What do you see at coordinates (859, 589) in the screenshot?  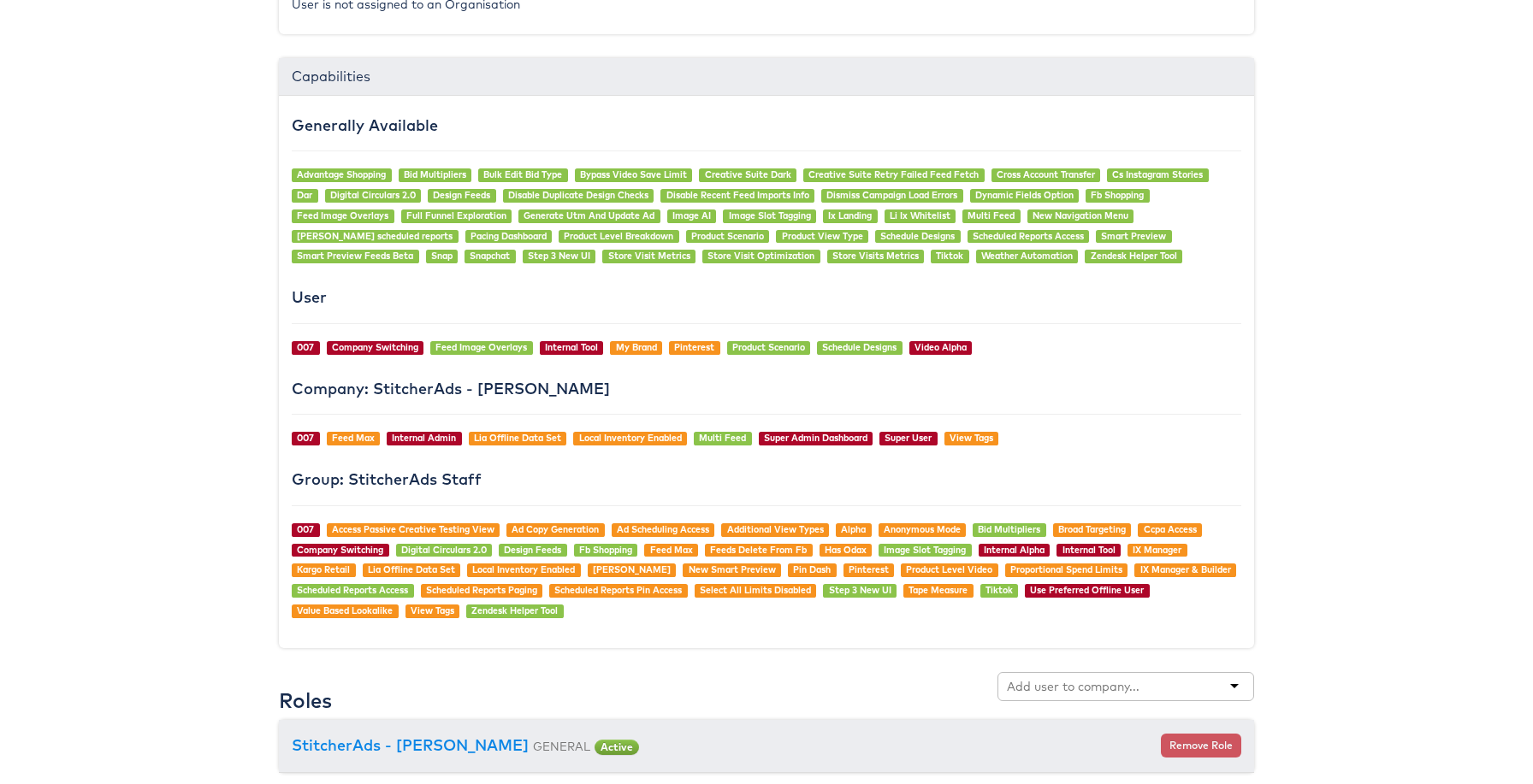 I see `a: Step 3 New UI` at bounding box center [859, 589].